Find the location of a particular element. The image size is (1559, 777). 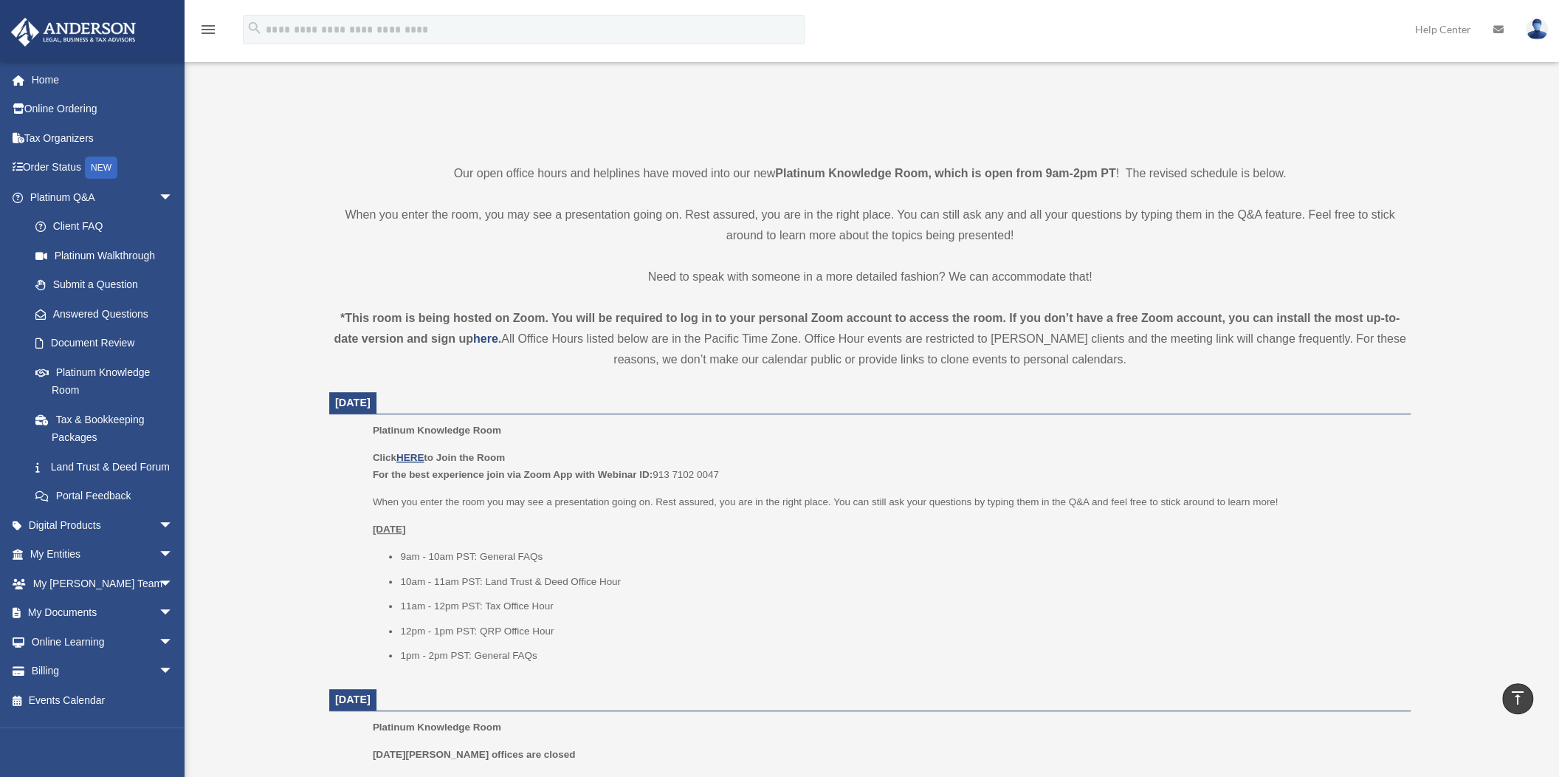

a: My Documentsarrow_drop_down is located at coordinates (103, 613).